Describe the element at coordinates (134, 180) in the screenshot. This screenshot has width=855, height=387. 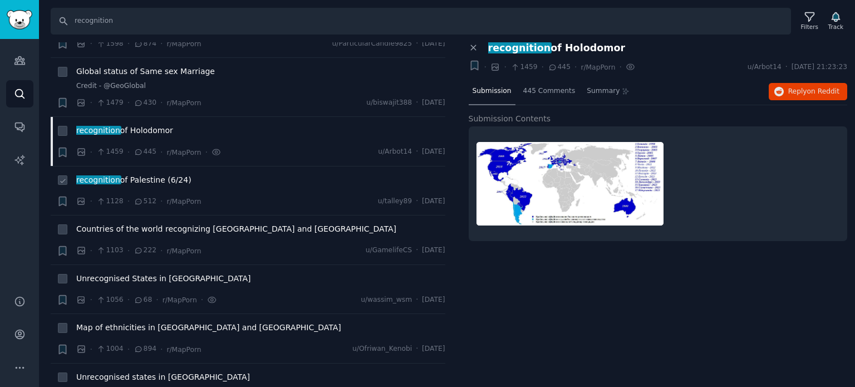
I see `span: of Palestine (6/24)` at that location.